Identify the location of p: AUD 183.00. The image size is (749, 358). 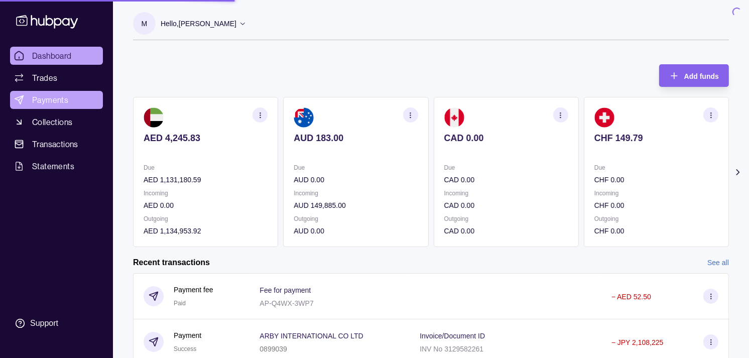
(355, 138).